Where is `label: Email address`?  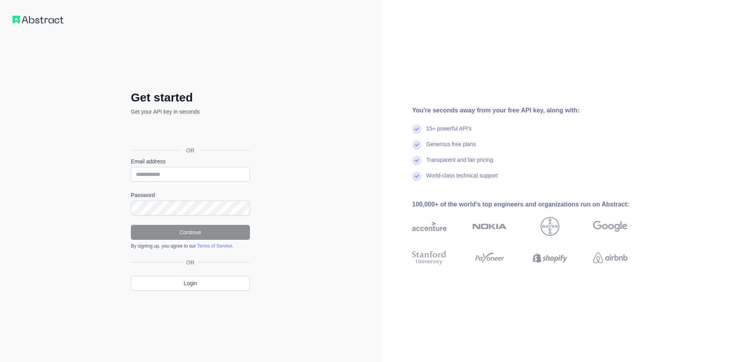 label: Email address is located at coordinates (190, 161).